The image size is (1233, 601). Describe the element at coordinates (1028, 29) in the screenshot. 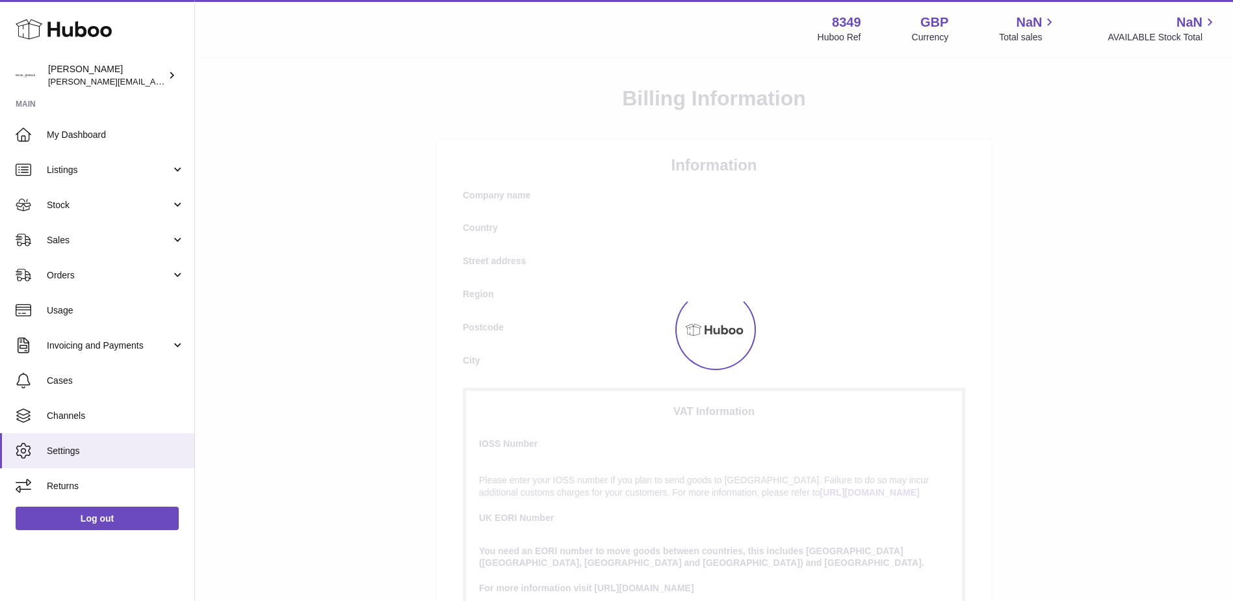

I see `a: NaN Total sales` at that location.